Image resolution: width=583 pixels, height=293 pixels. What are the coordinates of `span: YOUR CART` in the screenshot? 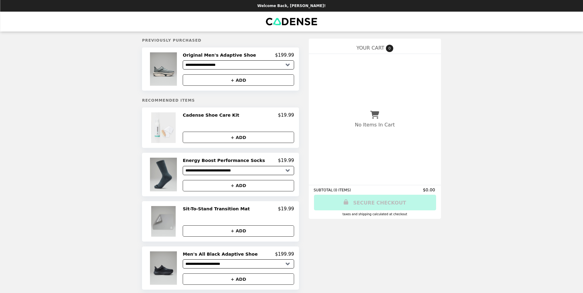 It's located at (370, 48).